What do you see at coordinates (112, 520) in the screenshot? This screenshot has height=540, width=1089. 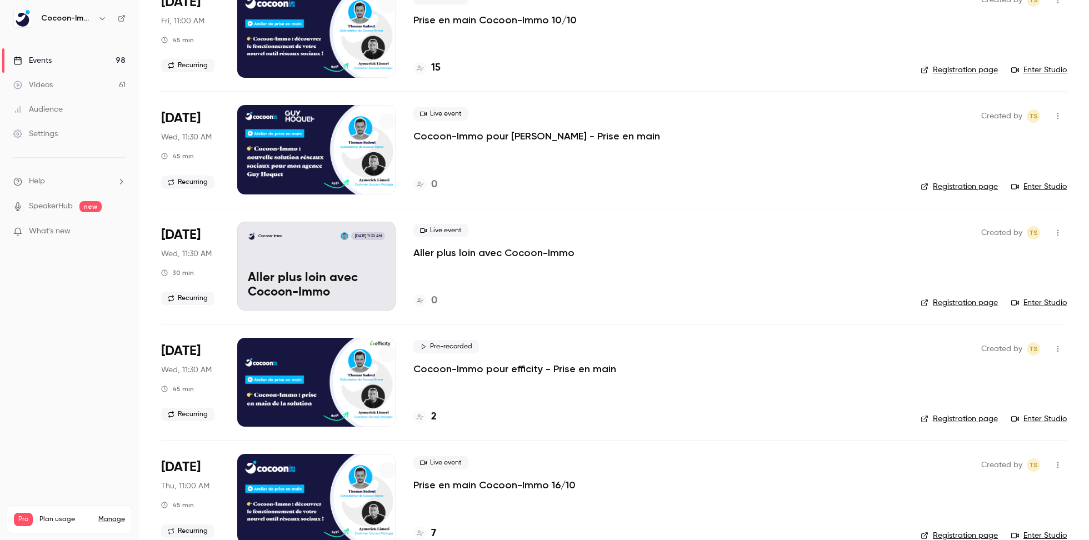 I see `a: Manage` at bounding box center [112, 520].